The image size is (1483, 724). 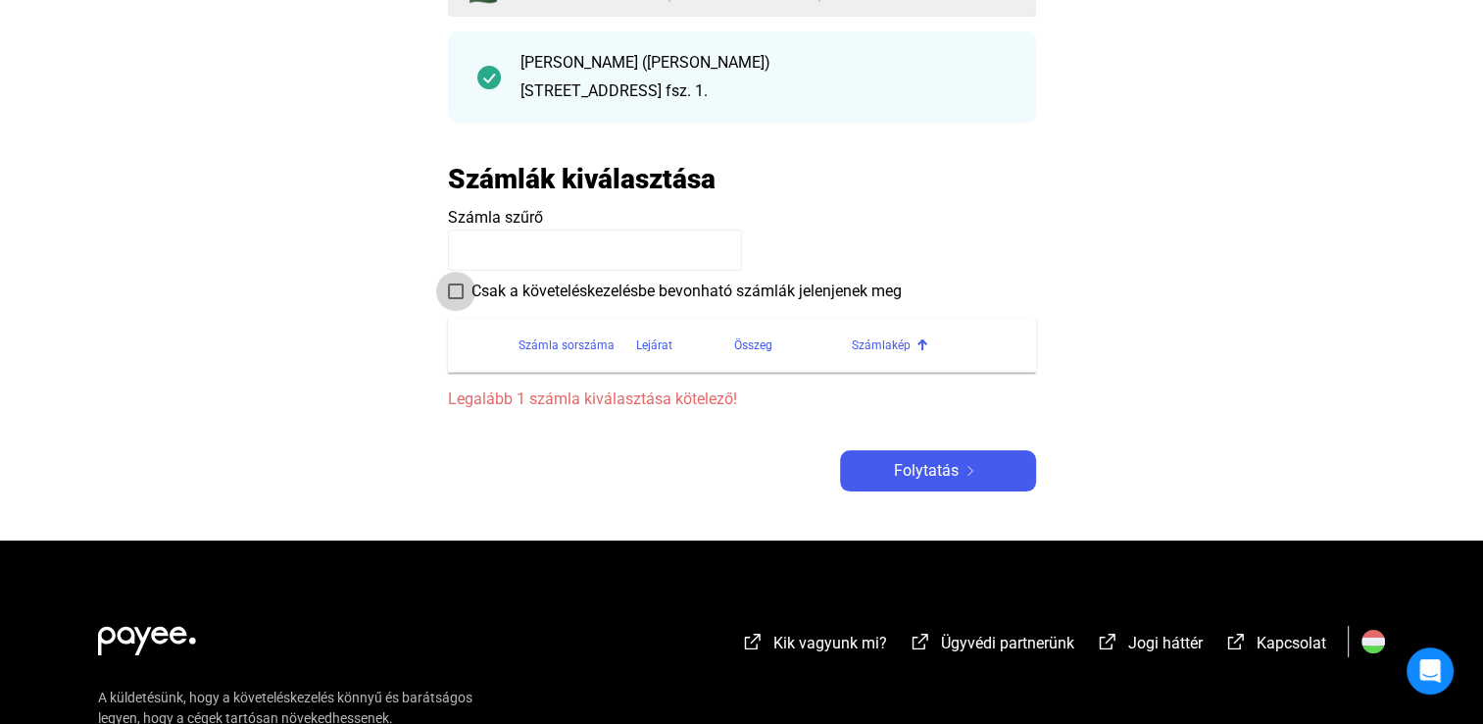 I want to click on span: Folytatás, so click(x=926, y=471).